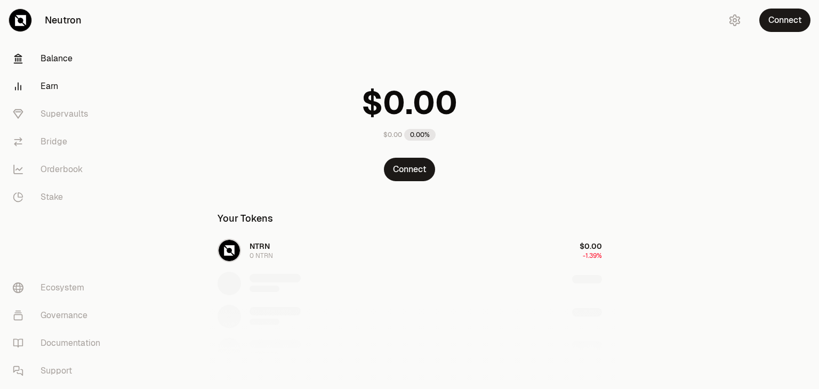 Image resolution: width=819 pixels, height=389 pixels. What do you see at coordinates (60, 371) in the screenshot?
I see `a: Support` at bounding box center [60, 371].